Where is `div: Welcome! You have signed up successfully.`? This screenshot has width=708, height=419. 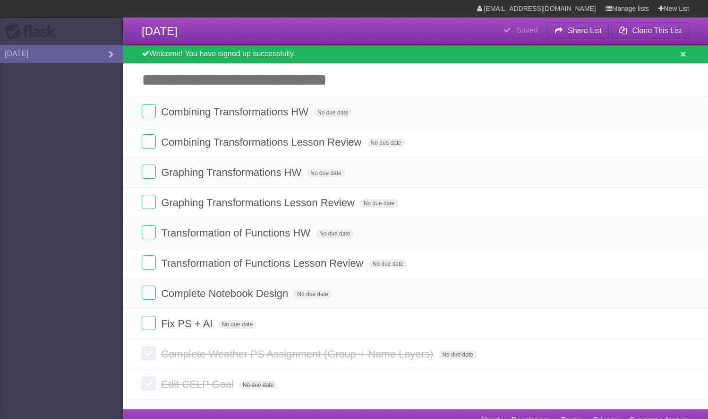 div: Welcome! You have signed up successfully. is located at coordinates (415, 54).